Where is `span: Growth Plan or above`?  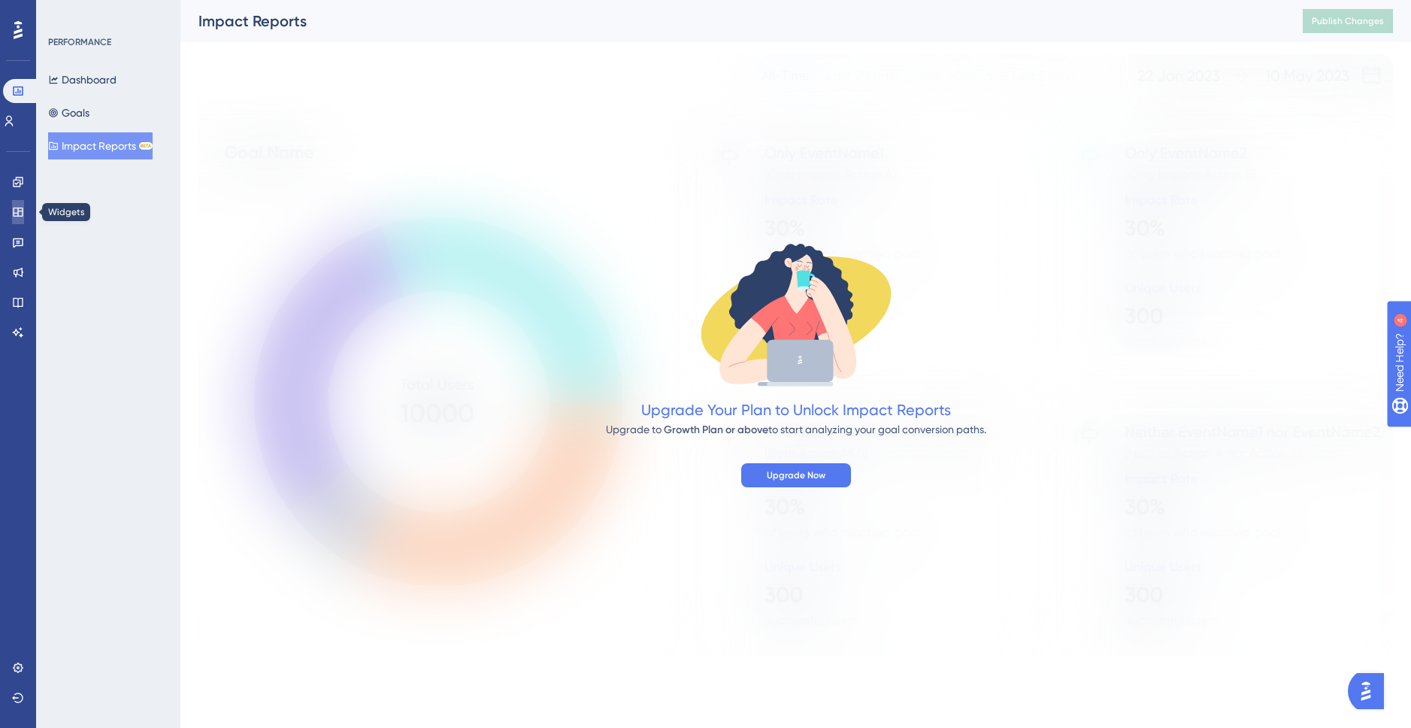
span: Growth Plan or above is located at coordinates (716, 429).